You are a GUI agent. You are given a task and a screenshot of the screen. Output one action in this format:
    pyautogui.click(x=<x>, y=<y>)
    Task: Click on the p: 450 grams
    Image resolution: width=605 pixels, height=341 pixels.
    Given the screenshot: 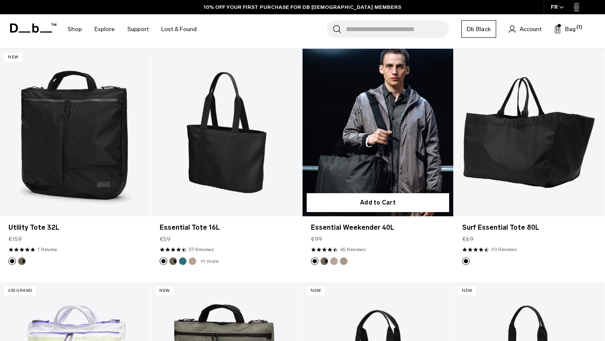 What is the action you would take?
    pyautogui.click(x=20, y=291)
    